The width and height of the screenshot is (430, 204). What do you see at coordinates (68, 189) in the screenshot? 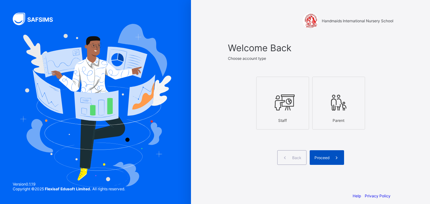
I see `strong: Flexisaf Edusoft Limited.` at bounding box center [68, 189].